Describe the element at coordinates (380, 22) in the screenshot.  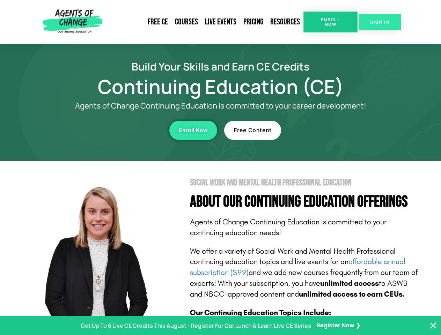
I see `a: SIGN IN` at that location.